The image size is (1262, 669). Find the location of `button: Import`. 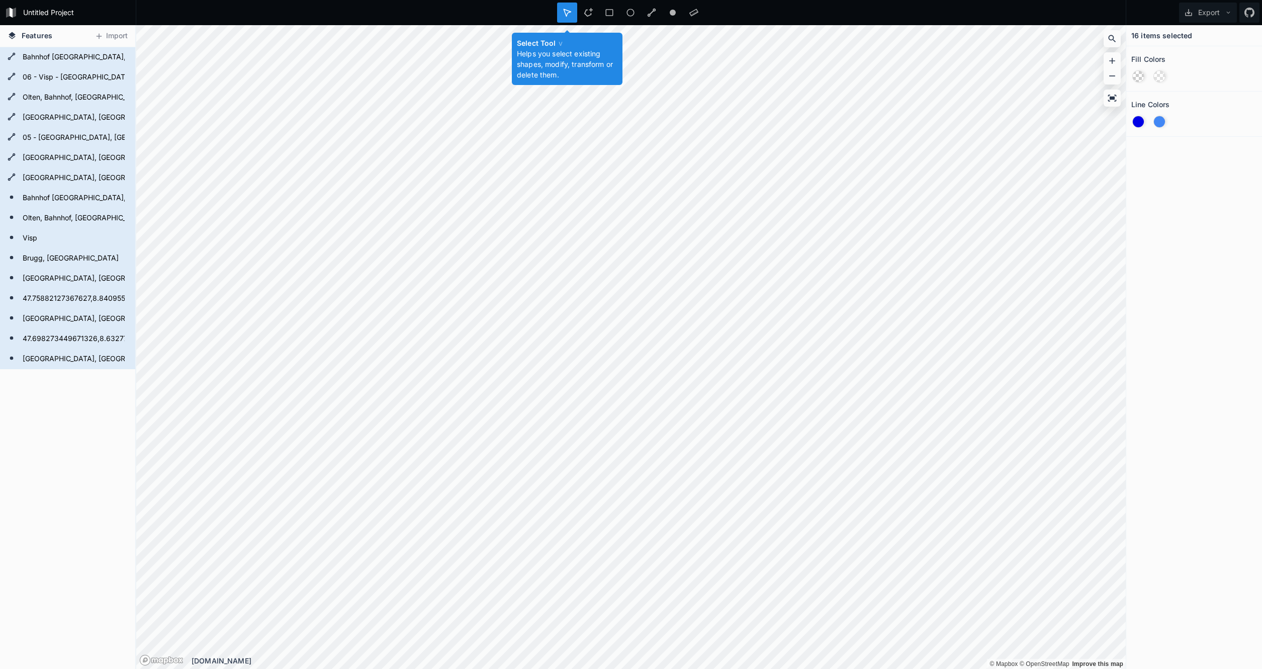

button: Import is located at coordinates (111, 36).